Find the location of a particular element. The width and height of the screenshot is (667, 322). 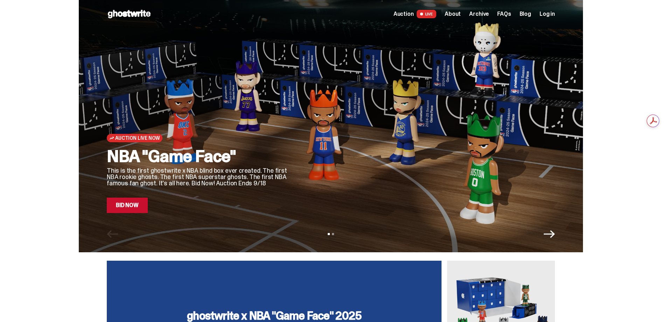

a: Archive is located at coordinates (479, 14).